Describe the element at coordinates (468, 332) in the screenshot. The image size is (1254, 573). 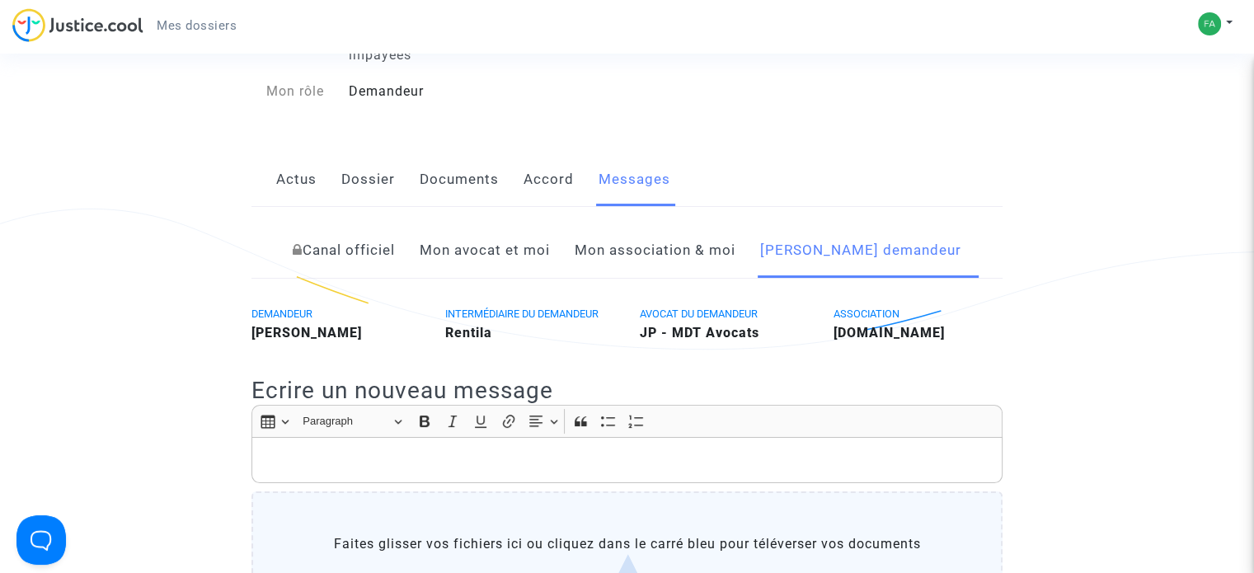
I see `b: Rentila` at that location.